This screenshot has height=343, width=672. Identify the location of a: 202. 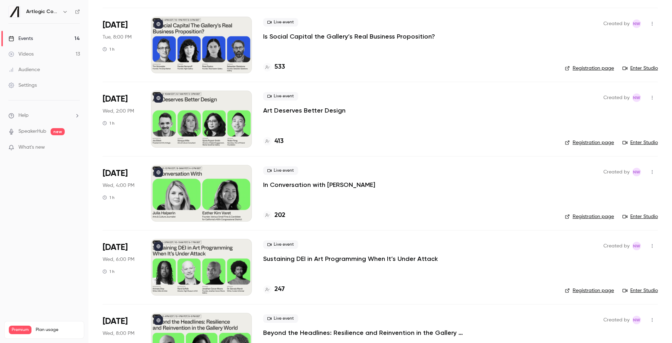
(274, 215).